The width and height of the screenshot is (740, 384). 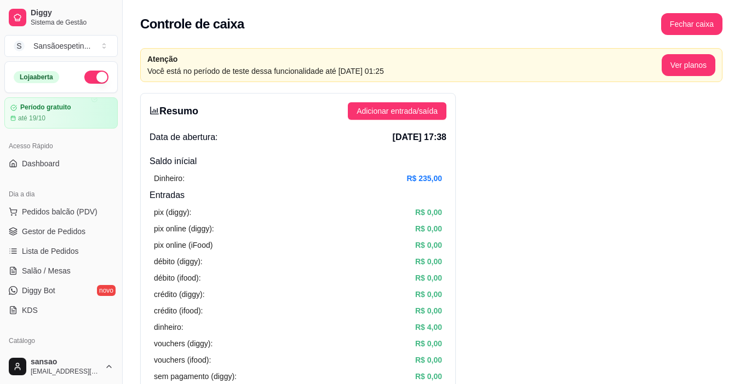 What do you see at coordinates (688, 65) in the screenshot?
I see `button: Ver planos` at bounding box center [688, 65].